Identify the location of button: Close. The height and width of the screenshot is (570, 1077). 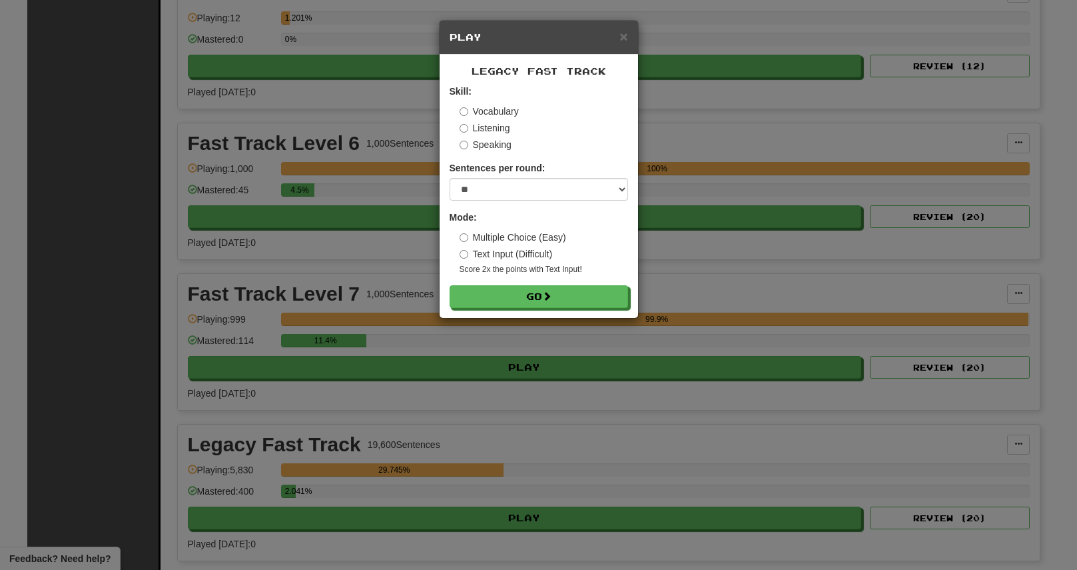
(624, 36).